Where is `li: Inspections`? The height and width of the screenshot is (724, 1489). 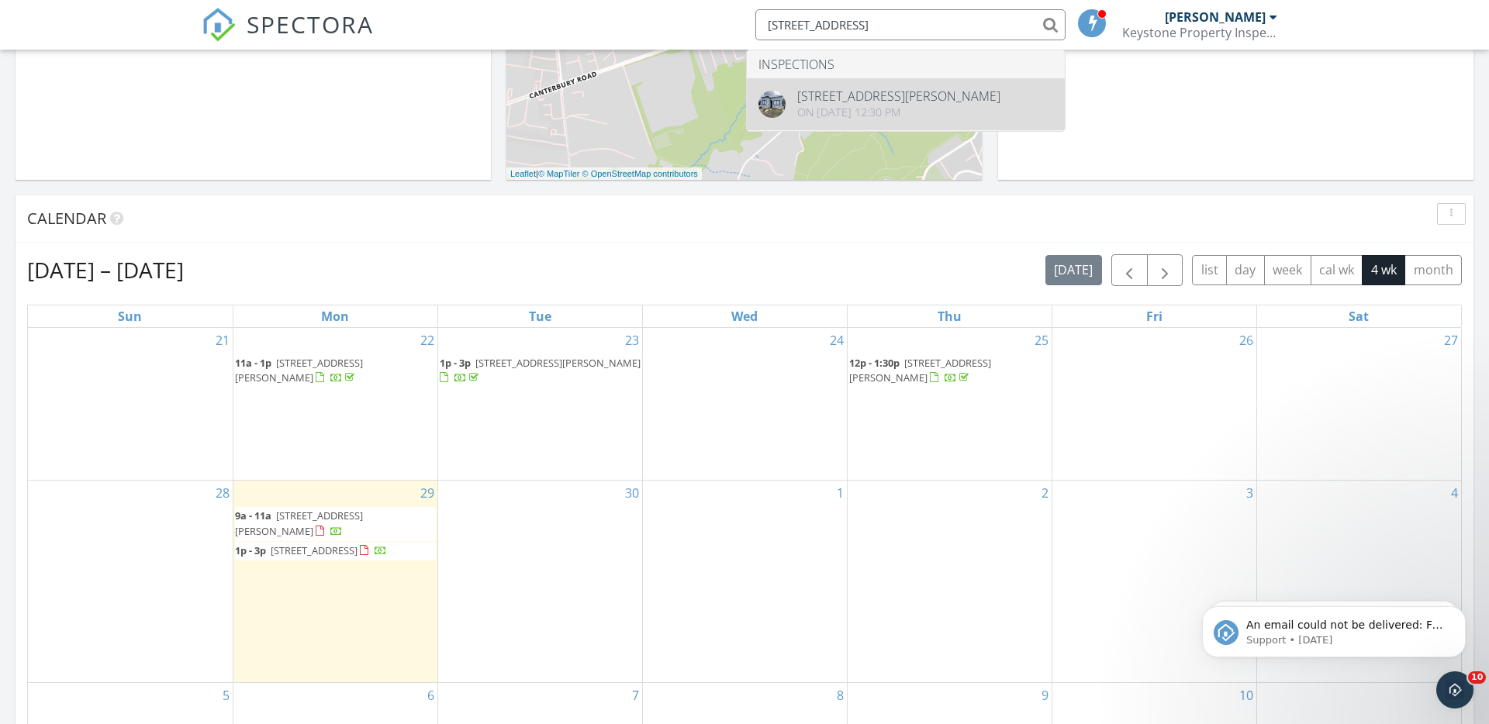 li: Inspections is located at coordinates (906, 64).